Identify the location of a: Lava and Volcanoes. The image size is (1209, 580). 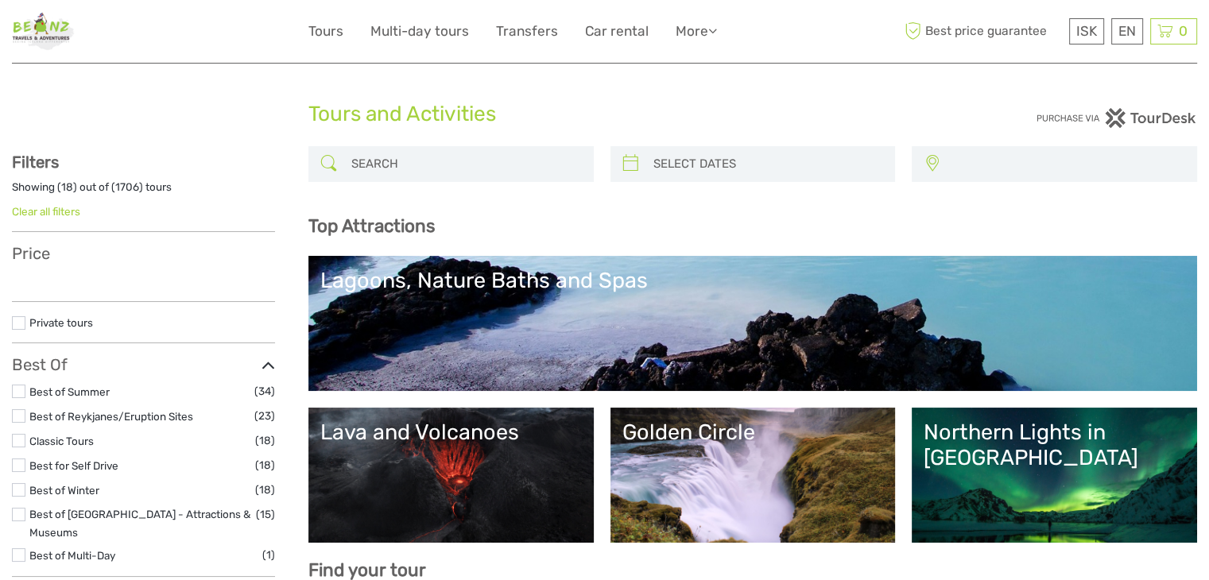
(451, 475).